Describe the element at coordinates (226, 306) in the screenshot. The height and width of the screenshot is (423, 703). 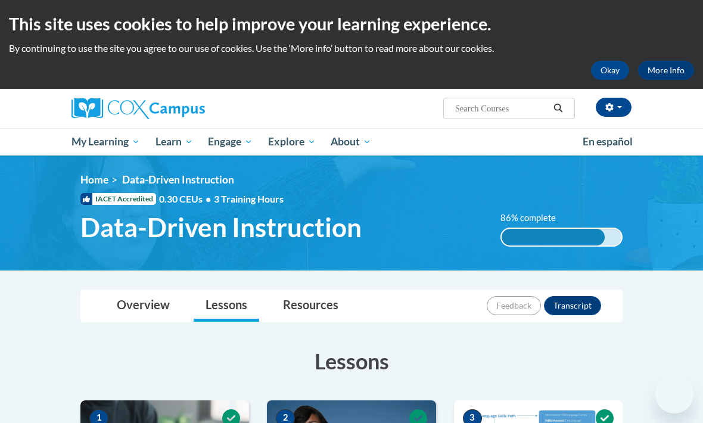
I see `a: Lessons` at that location.